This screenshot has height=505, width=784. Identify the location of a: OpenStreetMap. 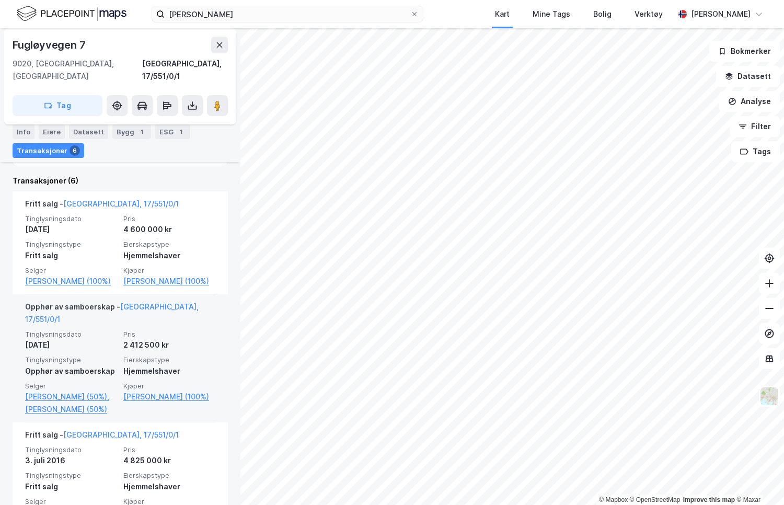
(655, 500).